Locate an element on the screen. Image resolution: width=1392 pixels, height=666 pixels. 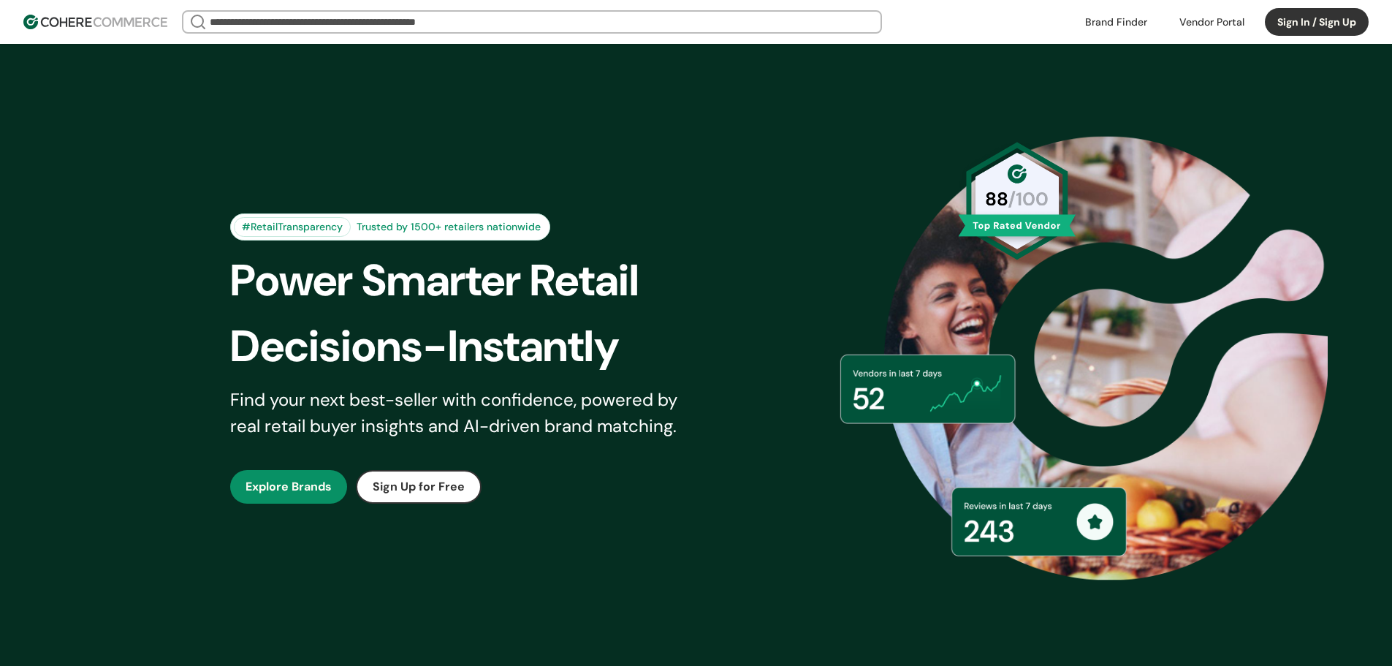
button: Sign Up for Free is located at coordinates (419, 487).